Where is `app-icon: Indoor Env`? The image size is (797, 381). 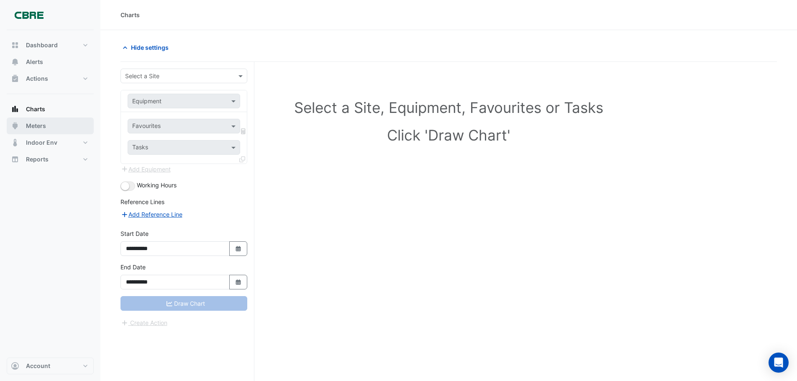
app-icon: Indoor Env is located at coordinates (15, 143).